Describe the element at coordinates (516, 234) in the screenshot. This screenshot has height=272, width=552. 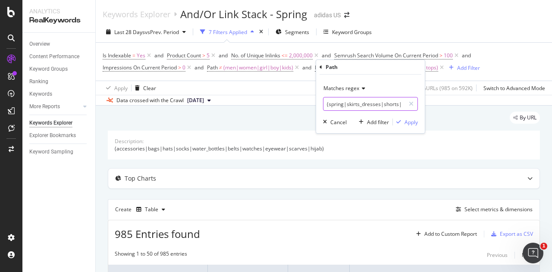
I see `div: Export as CSV` at that location.